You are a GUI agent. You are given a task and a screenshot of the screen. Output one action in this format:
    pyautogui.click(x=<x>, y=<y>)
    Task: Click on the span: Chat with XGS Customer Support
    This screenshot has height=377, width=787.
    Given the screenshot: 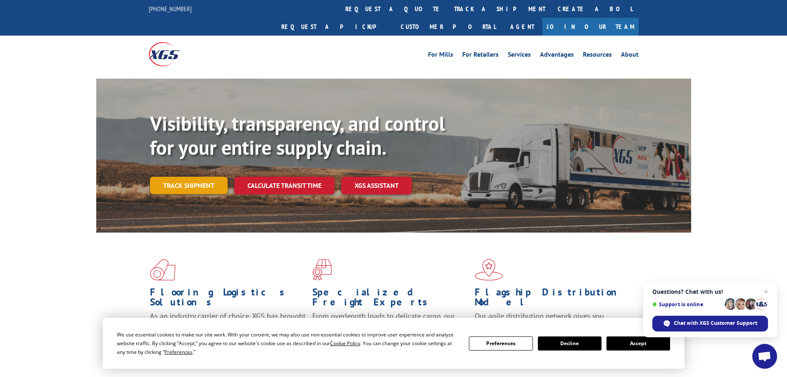 What is the action you would take?
    pyautogui.click(x=716, y=323)
    